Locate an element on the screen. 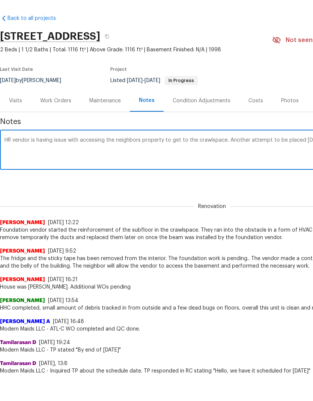  div: Visits is located at coordinates (15, 101).